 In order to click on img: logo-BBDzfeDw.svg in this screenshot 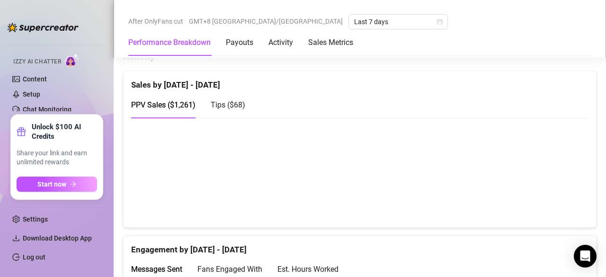, I will do `click(43, 27)`.